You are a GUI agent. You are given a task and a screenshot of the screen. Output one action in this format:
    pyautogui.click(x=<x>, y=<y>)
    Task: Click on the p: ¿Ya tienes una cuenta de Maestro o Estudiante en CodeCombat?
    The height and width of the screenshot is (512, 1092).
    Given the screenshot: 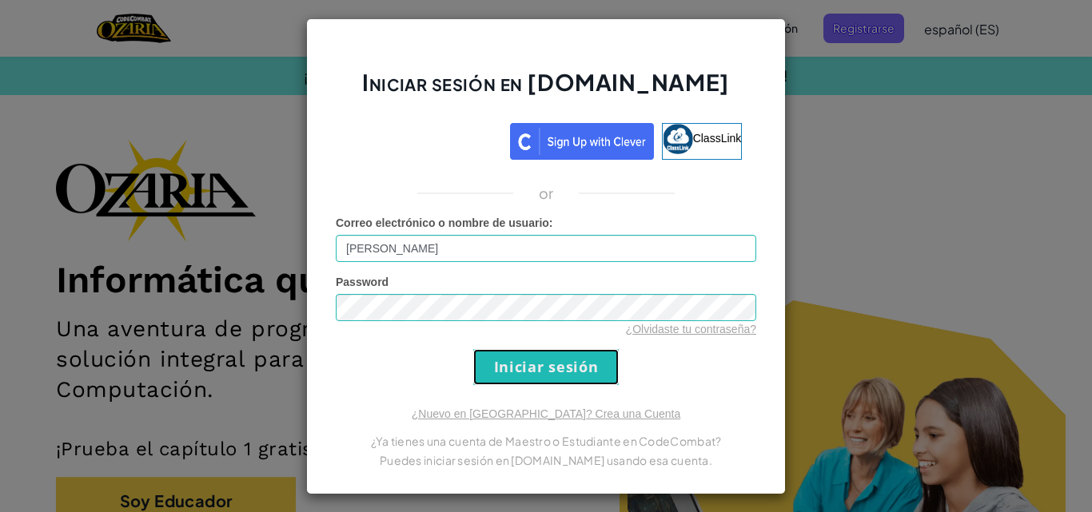 What is the action you would take?
    pyautogui.click(x=546, y=441)
    